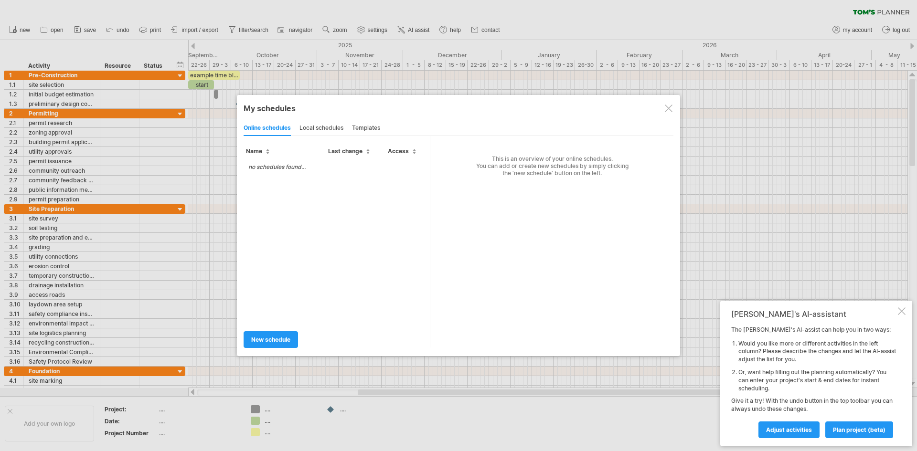 The height and width of the screenshot is (451, 917). What do you see at coordinates (271, 339) in the screenshot?
I see `a: new schedule` at bounding box center [271, 339].